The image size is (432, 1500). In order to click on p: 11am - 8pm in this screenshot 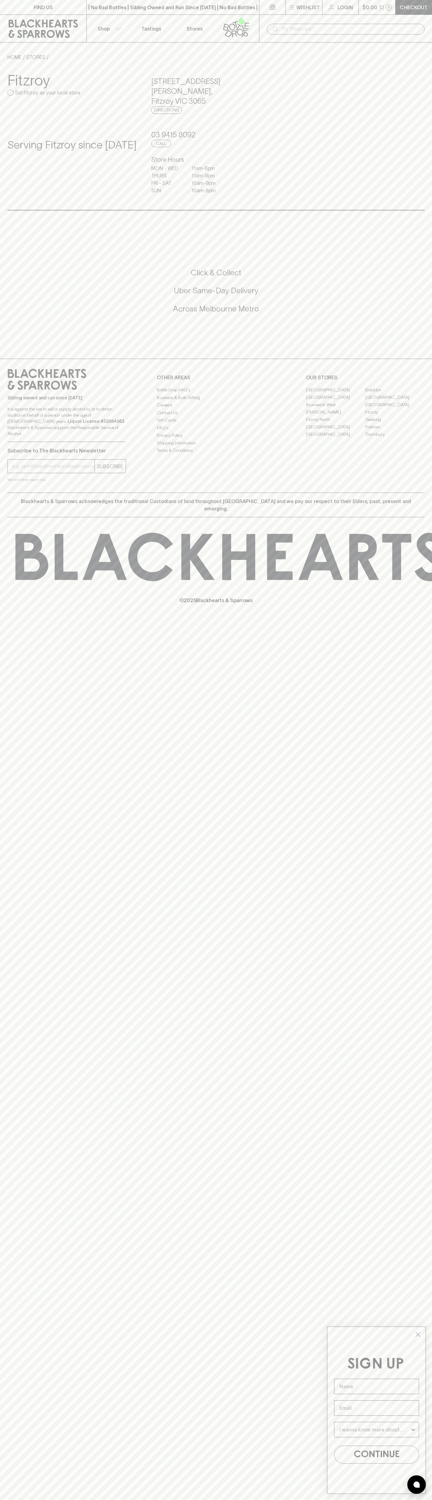, I will do `click(207, 168)`.